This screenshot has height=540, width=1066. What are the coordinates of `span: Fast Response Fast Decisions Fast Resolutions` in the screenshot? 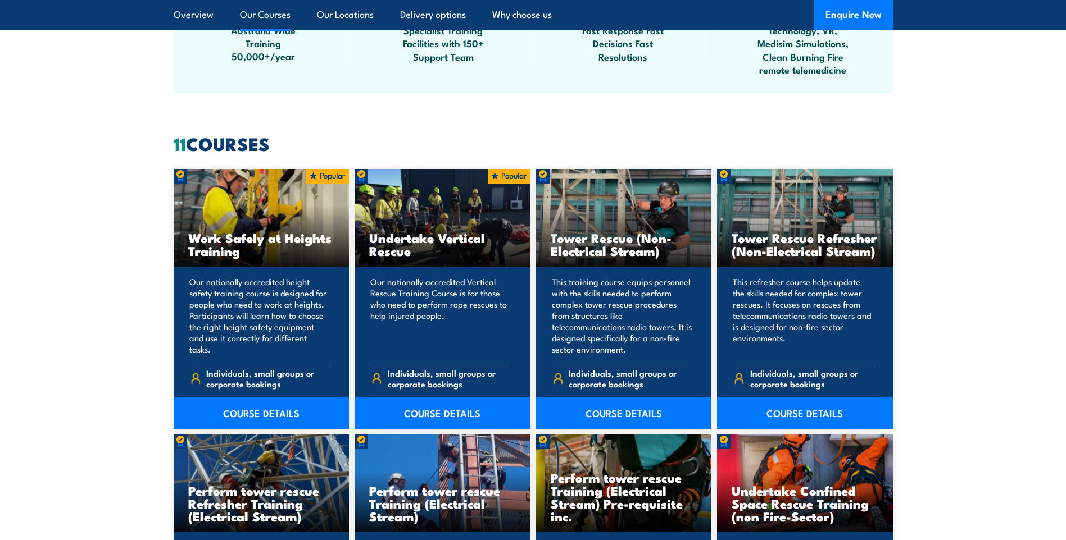 It's located at (623, 43).